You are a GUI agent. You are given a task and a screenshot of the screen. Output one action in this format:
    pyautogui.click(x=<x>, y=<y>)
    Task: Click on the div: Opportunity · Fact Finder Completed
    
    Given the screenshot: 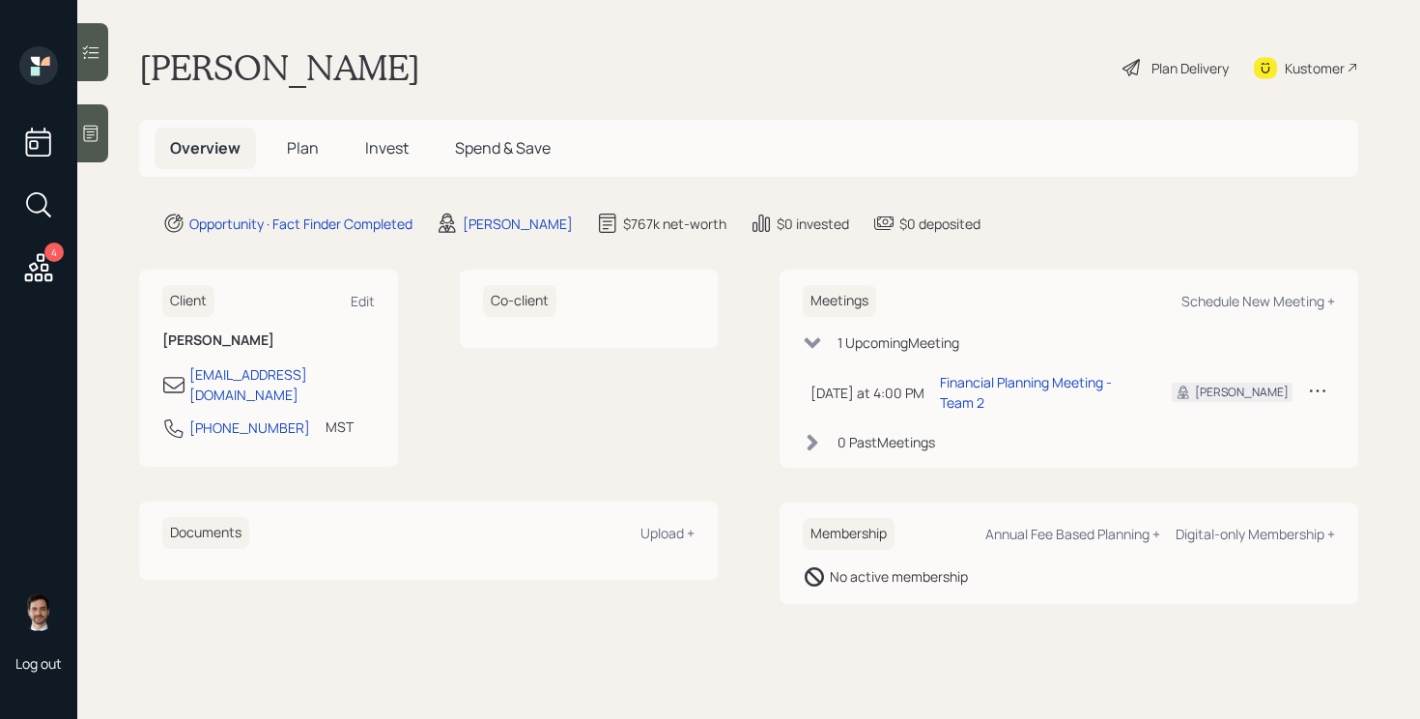 What is the action you would take?
    pyautogui.click(x=300, y=223)
    